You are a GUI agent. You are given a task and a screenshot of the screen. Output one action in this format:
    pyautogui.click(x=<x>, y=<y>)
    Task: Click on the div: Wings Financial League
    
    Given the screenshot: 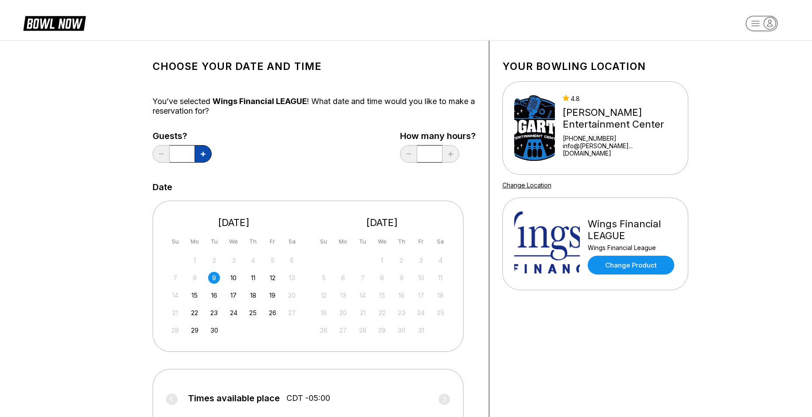 What is the action you would take?
    pyautogui.click(x=632, y=248)
    